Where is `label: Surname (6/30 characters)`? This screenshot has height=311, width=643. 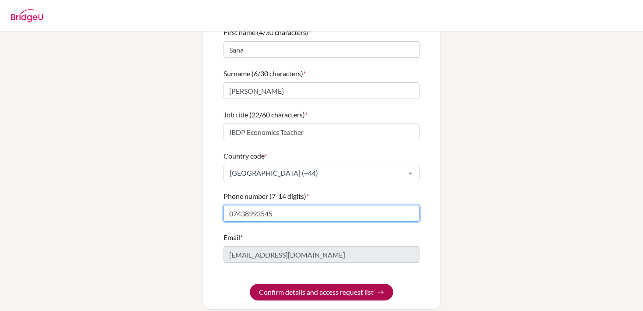
label: Surname (6/30 characters) is located at coordinates (265, 74).